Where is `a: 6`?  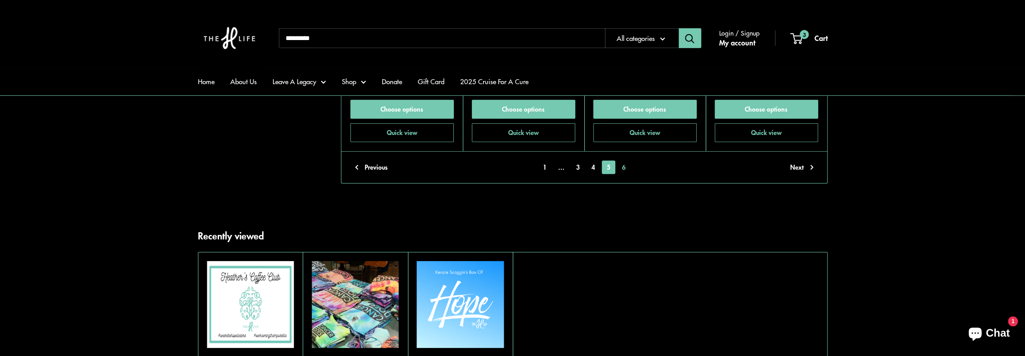 a: 6 is located at coordinates (624, 167).